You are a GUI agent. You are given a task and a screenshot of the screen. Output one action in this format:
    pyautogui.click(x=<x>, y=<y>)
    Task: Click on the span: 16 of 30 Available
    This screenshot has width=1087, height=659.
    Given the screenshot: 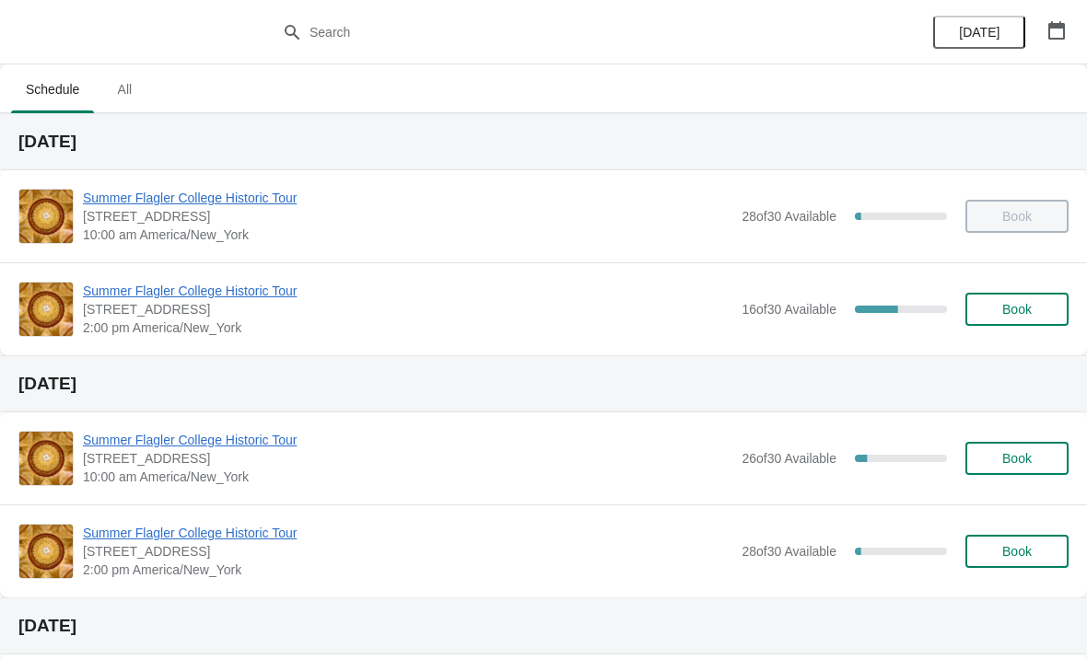 What is the action you would take?
    pyautogui.click(x=788, y=309)
    